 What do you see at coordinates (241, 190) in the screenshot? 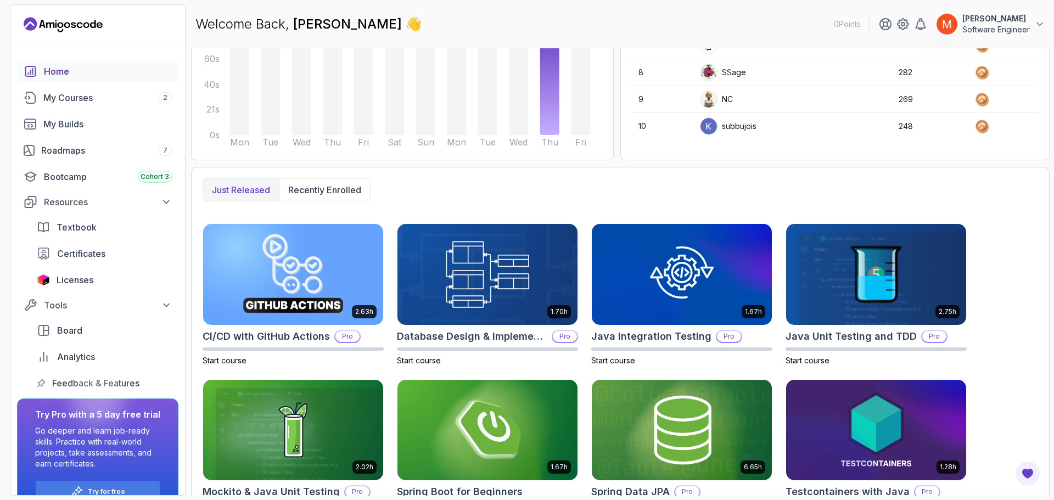
I see `button: Just released` at bounding box center [241, 190].